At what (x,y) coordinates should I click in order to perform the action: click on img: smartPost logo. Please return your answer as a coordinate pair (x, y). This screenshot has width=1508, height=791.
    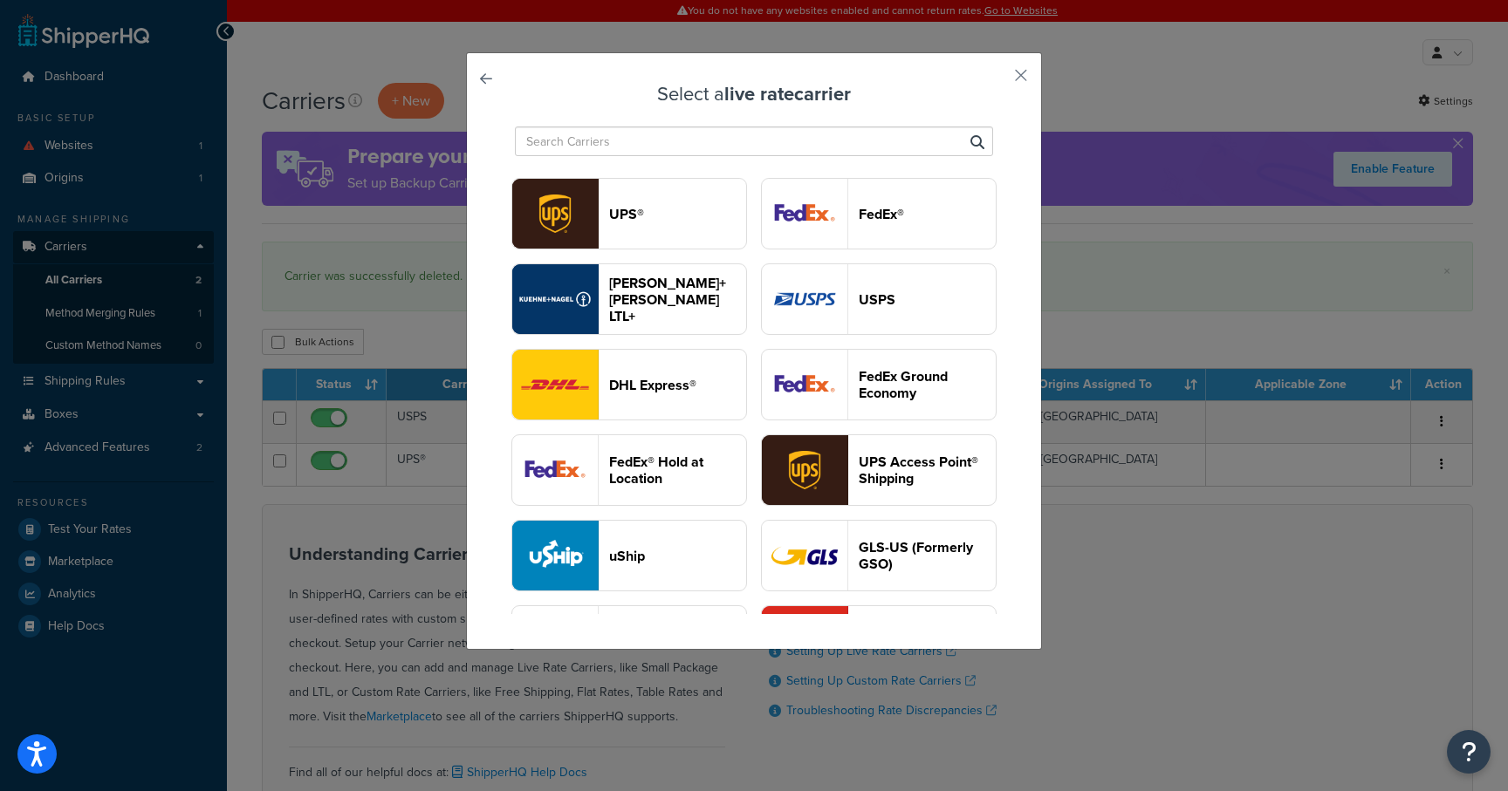
    Looking at the image, I should click on (805, 385).